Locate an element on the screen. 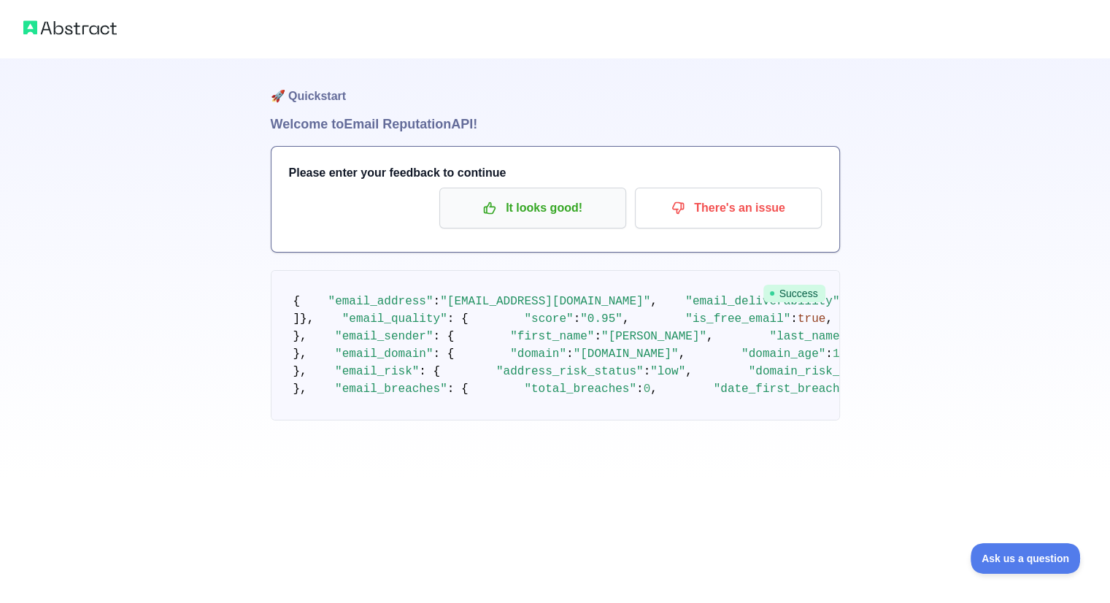 The image size is (1110, 603). span: "domain_risk_status" is located at coordinates (819, 371).